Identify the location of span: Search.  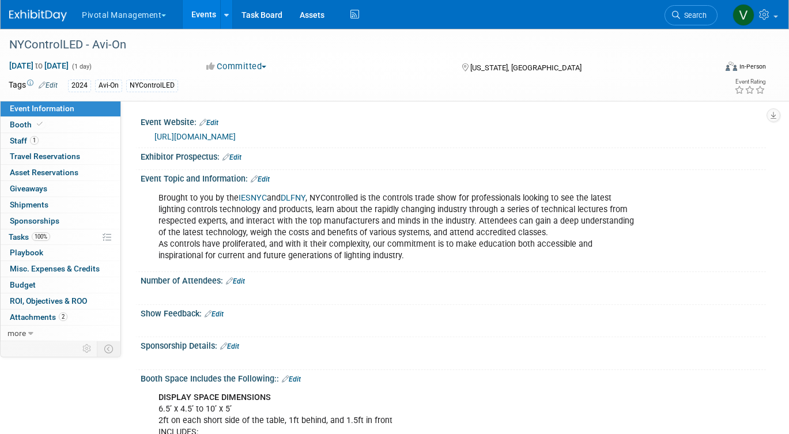
(693, 15).